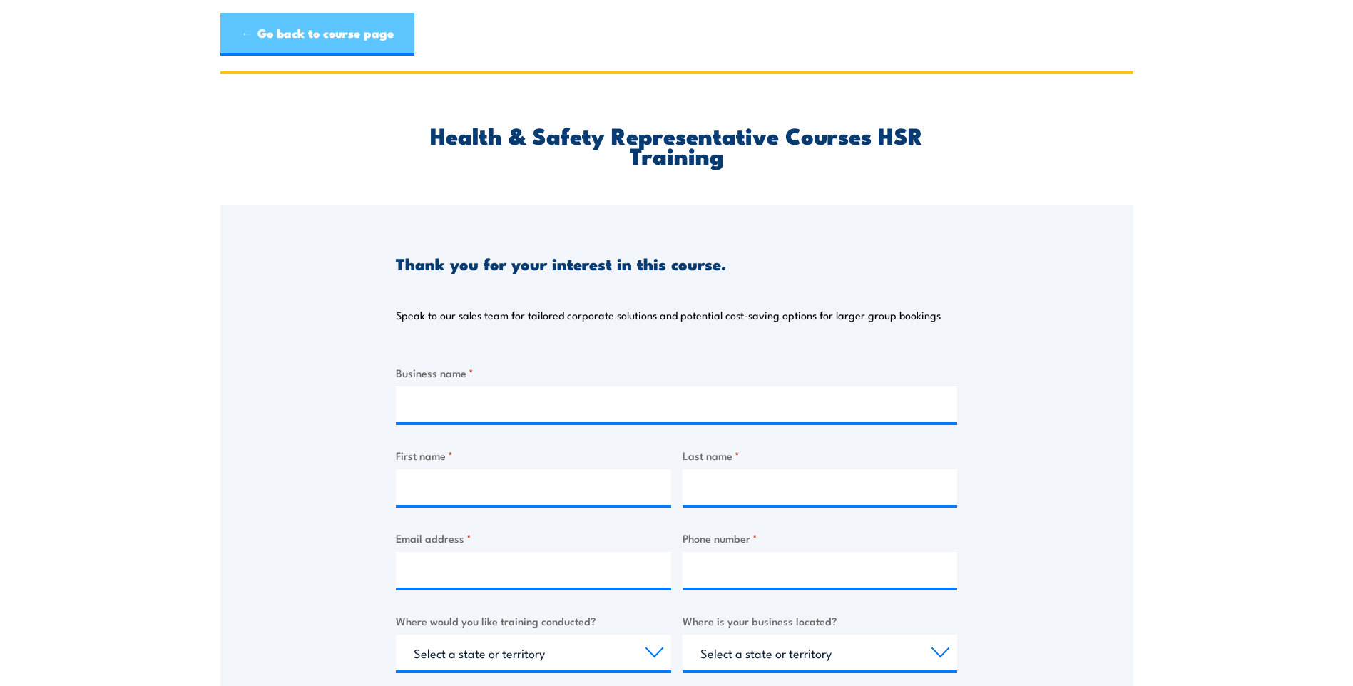 The height and width of the screenshot is (686, 1353). Describe the element at coordinates (820, 620) in the screenshot. I see `label: Where is your business located?` at that location.